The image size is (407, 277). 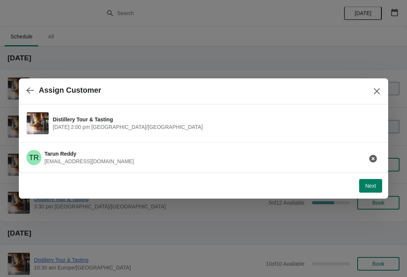 I want to click on span: Next, so click(x=370, y=186).